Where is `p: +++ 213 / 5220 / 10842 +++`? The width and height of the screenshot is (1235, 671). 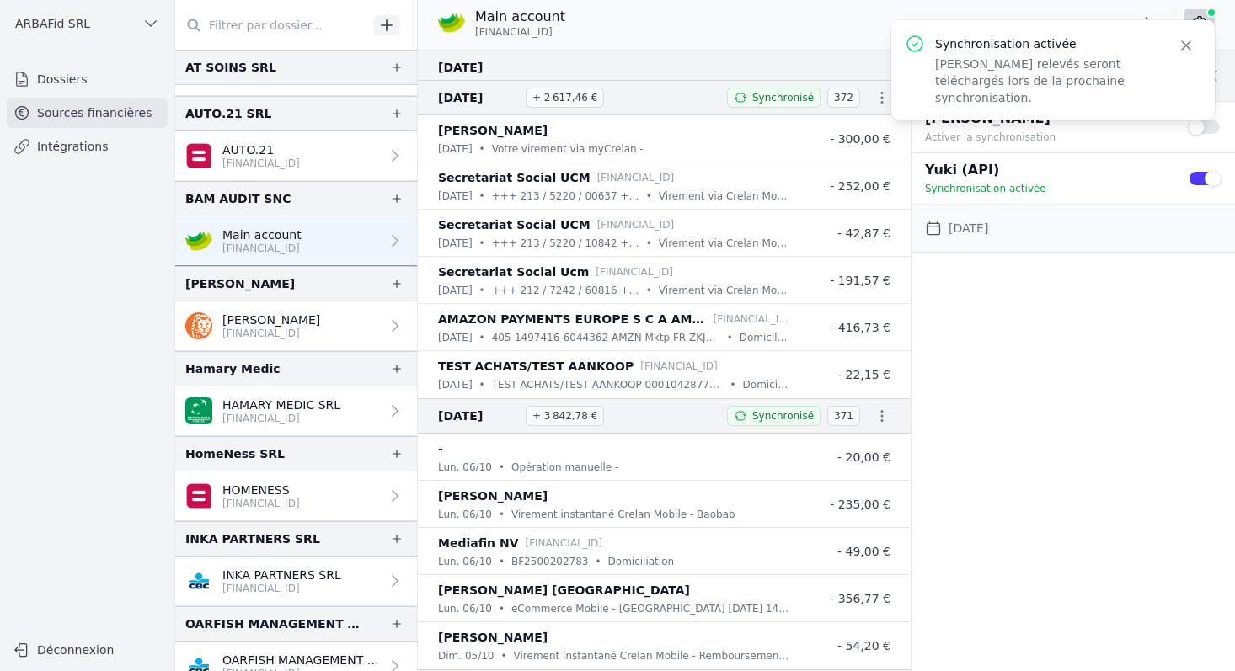 p: +++ 213 / 5220 / 10842 +++ is located at coordinates (565, 243).